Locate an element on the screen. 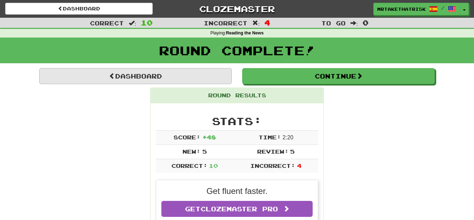  p: Get fluent faster. is located at coordinates (237, 191).